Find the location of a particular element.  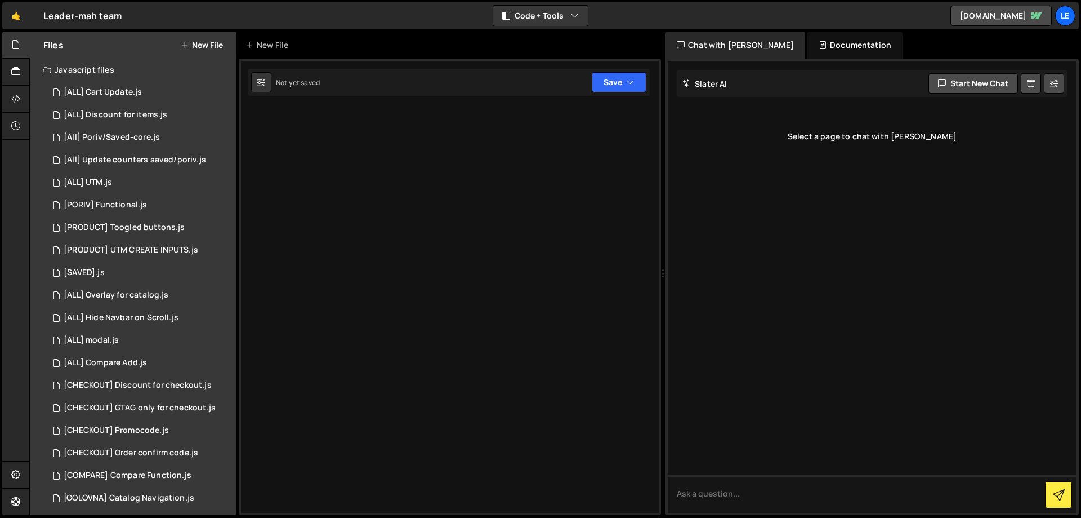

div: 16298/45501.js is located at coordinates (140, 137).